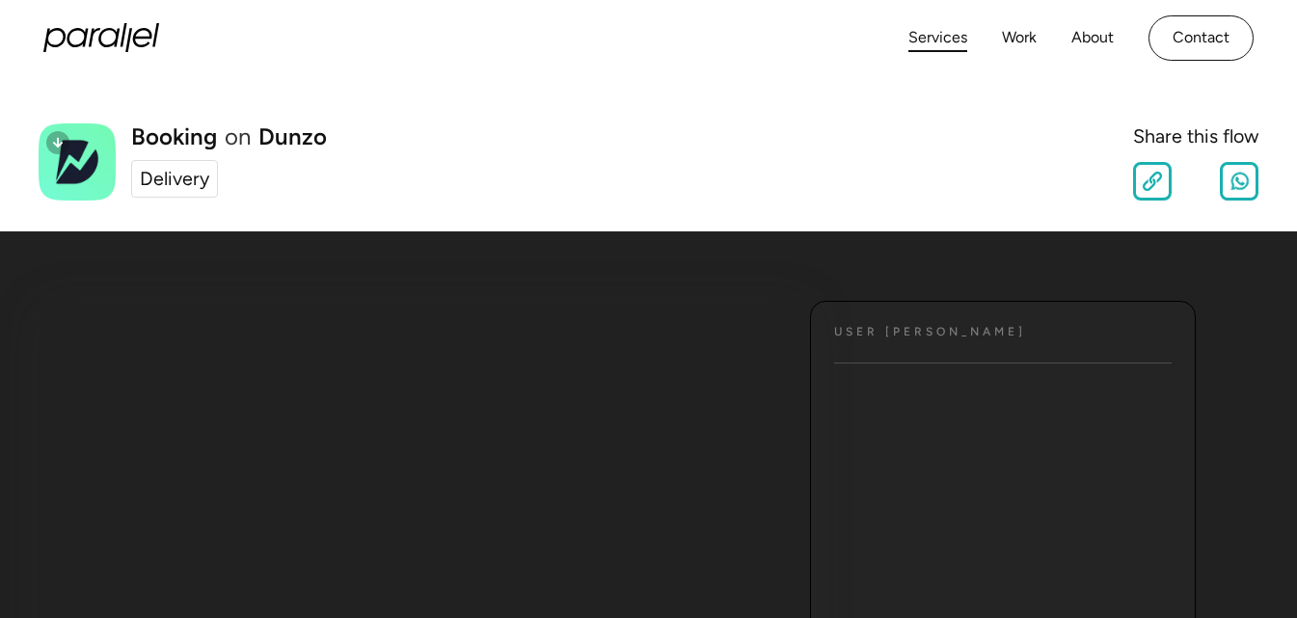  What do you see at coordinates (237, 137) in the screenshot?
I see `div: on` at bounding box center [237, 137].